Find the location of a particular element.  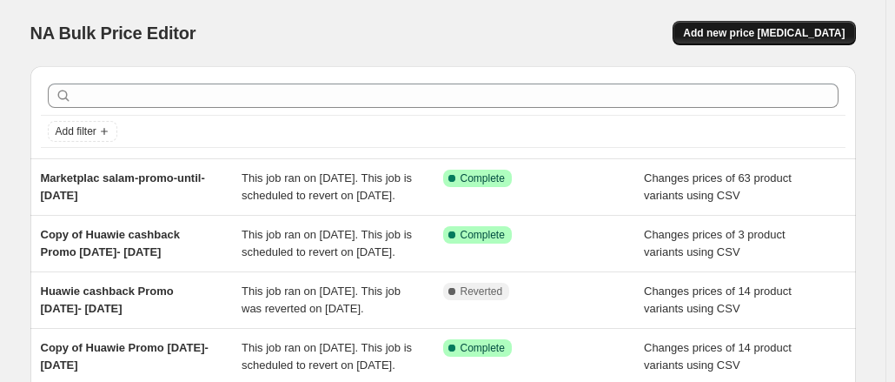

span: NA Bulk Price Editor is located at coordinates (113, 33).